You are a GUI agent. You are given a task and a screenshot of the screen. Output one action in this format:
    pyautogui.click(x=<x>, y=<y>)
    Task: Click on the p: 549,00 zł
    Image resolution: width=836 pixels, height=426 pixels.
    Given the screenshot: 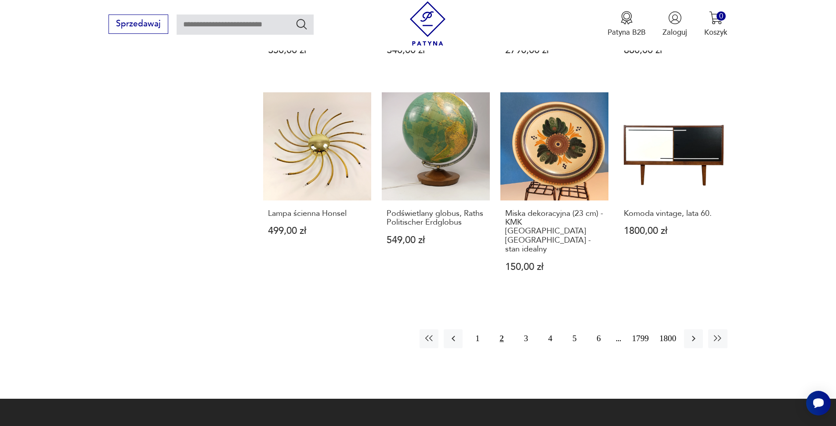 What is the action you would take?
    pyautogui.click(x=436, y=240)
    